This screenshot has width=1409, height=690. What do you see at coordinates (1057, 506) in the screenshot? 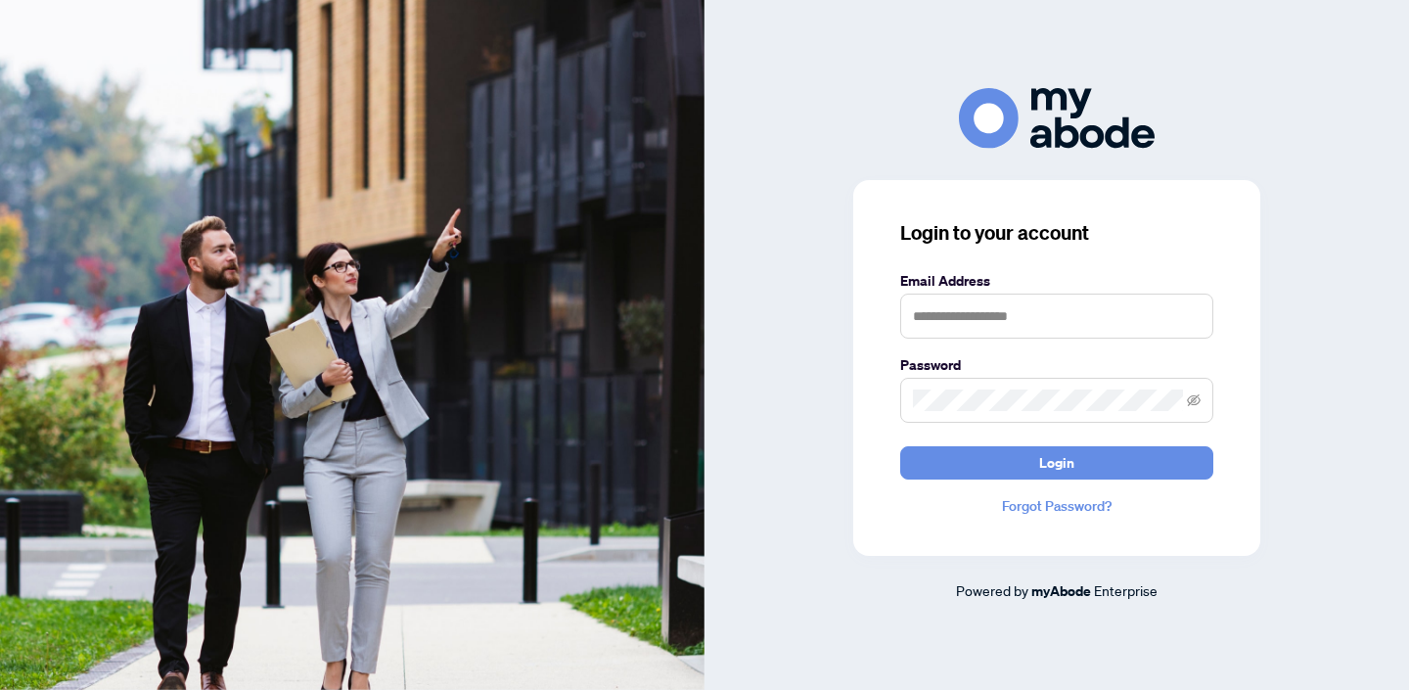
I see `a: Forgot Password?` at bounding box center [1057, 506].